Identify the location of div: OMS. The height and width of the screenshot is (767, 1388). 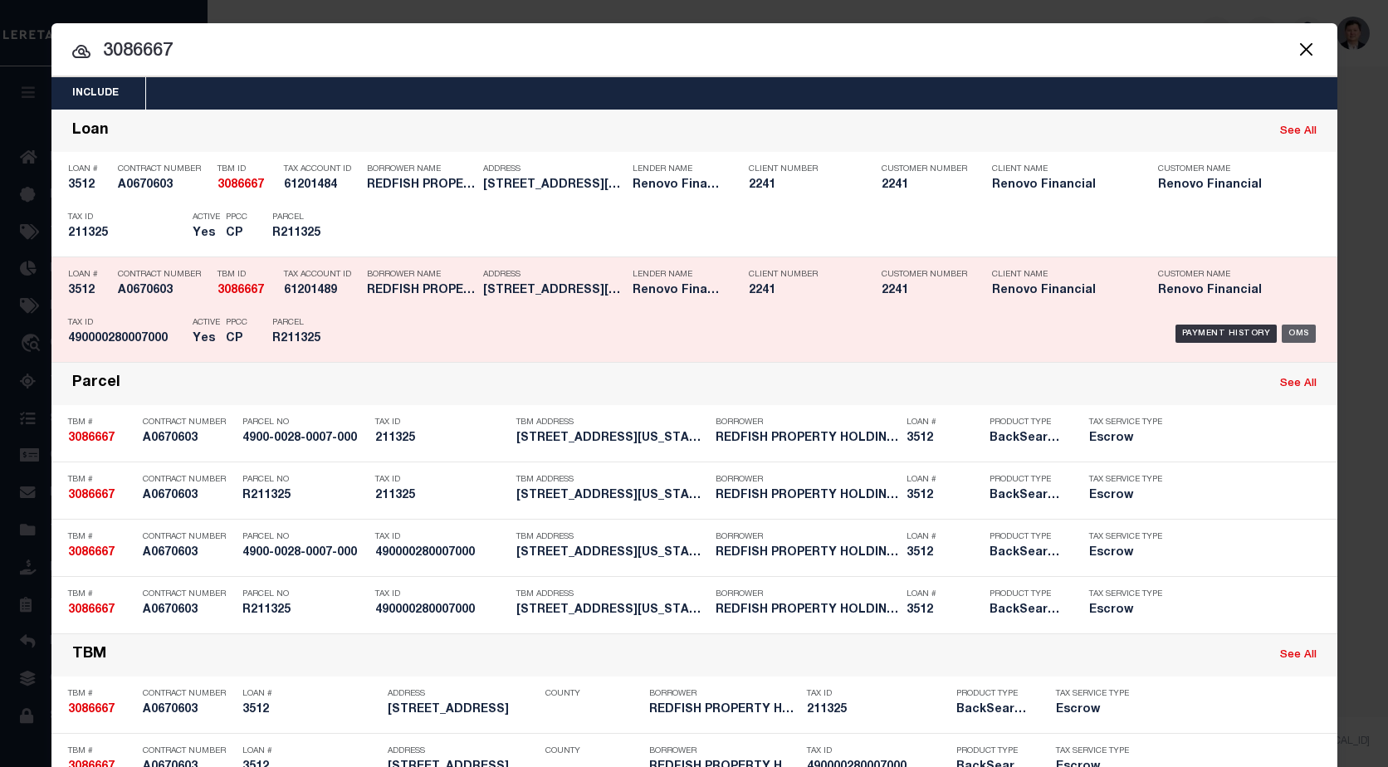
(1299, 334).